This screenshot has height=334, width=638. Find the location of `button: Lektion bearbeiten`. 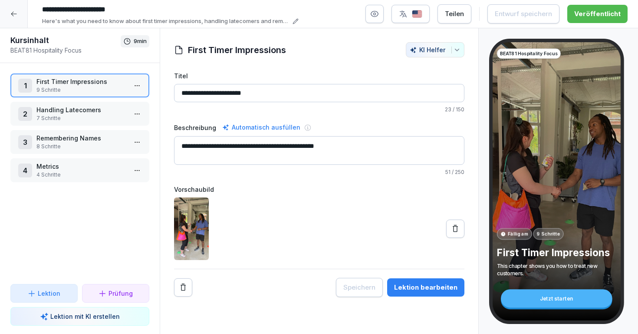

button: Lektion bearbeiten is located at coordinates (426, 287).